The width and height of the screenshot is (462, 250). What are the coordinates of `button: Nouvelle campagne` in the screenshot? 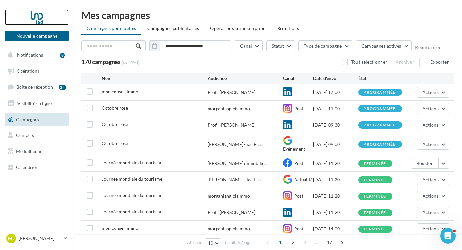 It's located at (37, 36).